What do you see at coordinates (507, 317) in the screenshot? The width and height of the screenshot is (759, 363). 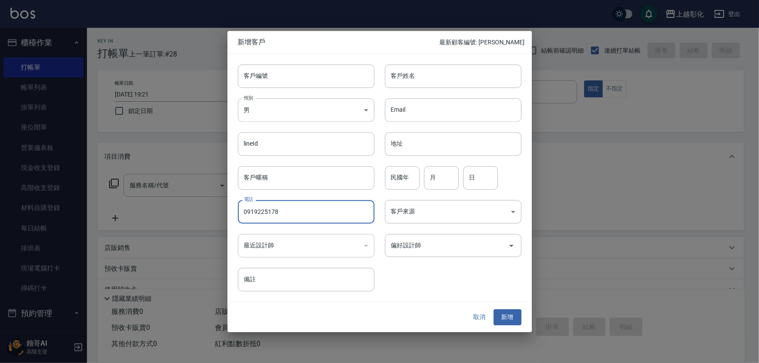 I see `button: 新增` at bounding box center [507, 317].